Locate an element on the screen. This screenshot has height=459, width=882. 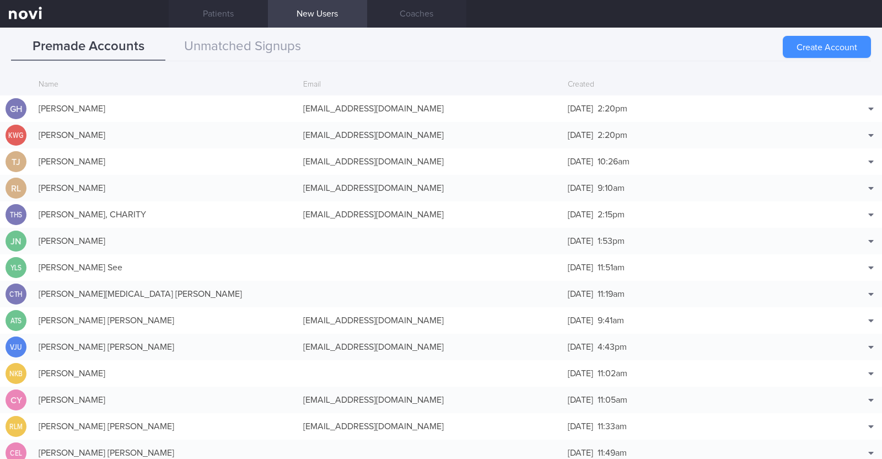
span: 11:05am is located at coordinates (612, 400).